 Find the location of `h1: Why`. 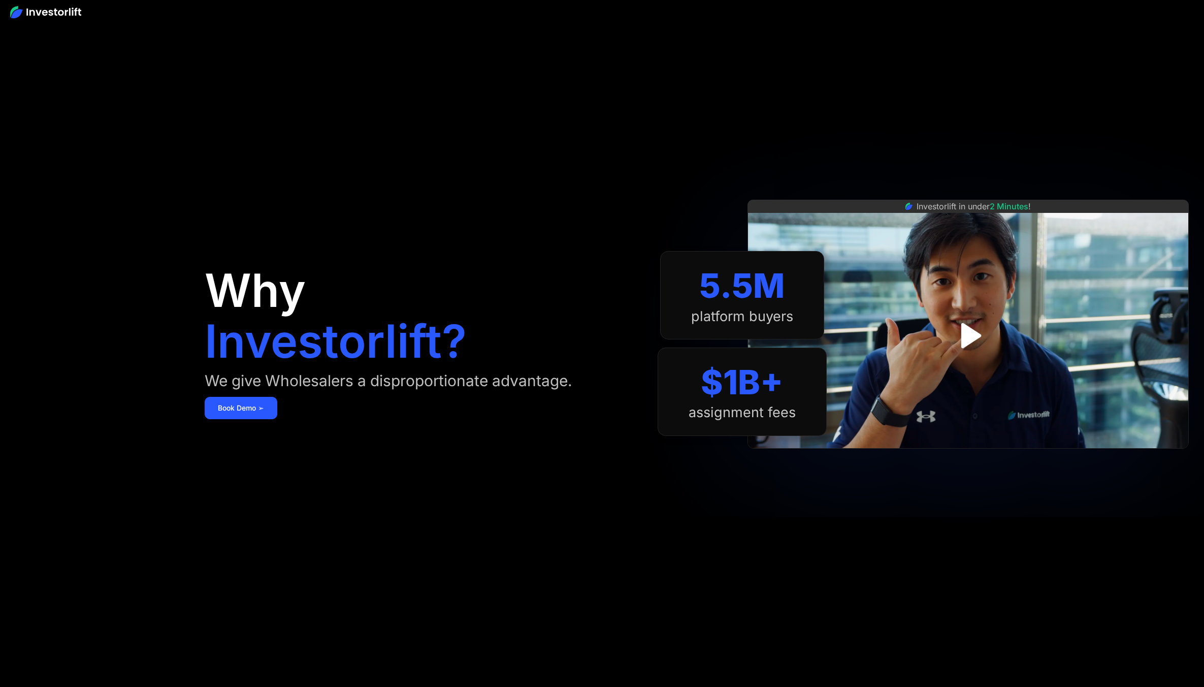

h1: Why is located at coordinates (255, 290).